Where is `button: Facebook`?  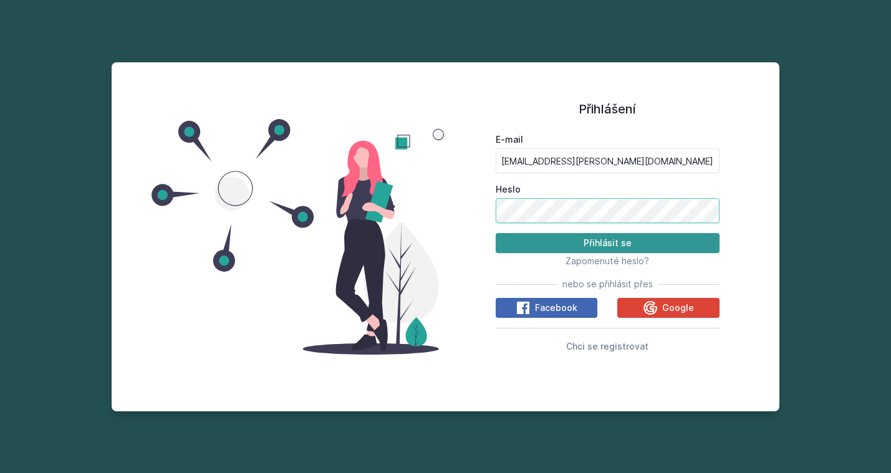
button: Facebook is located at coordinates (547, 308).